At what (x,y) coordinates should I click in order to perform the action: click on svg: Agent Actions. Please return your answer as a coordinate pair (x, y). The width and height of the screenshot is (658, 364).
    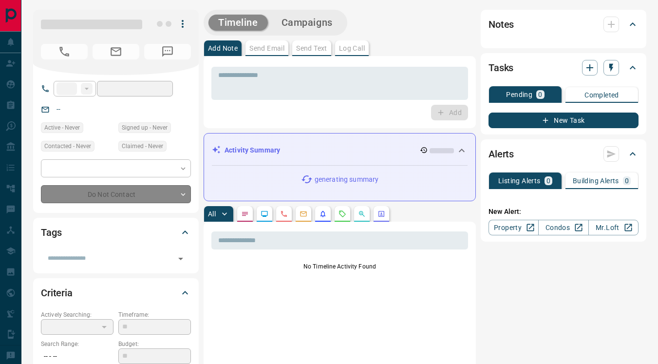
    Looking at the image, I should click on (381, 214).